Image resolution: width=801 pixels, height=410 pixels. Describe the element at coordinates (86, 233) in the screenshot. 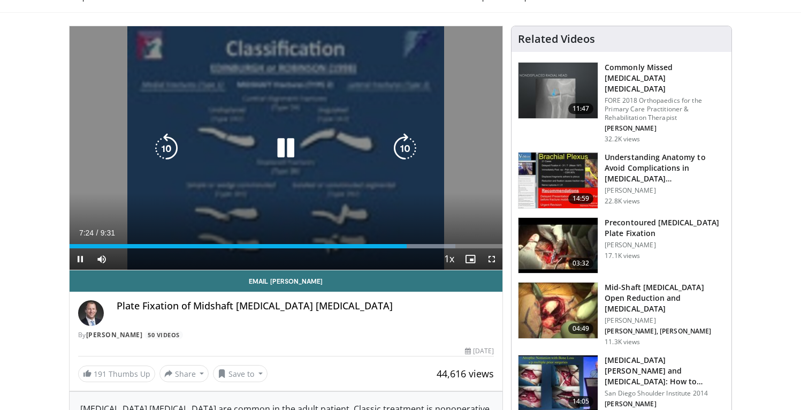

I see `span: 7:24` at that location.